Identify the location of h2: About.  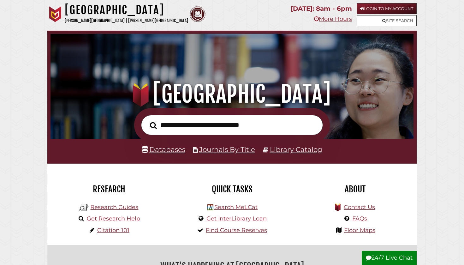
(355, 189).